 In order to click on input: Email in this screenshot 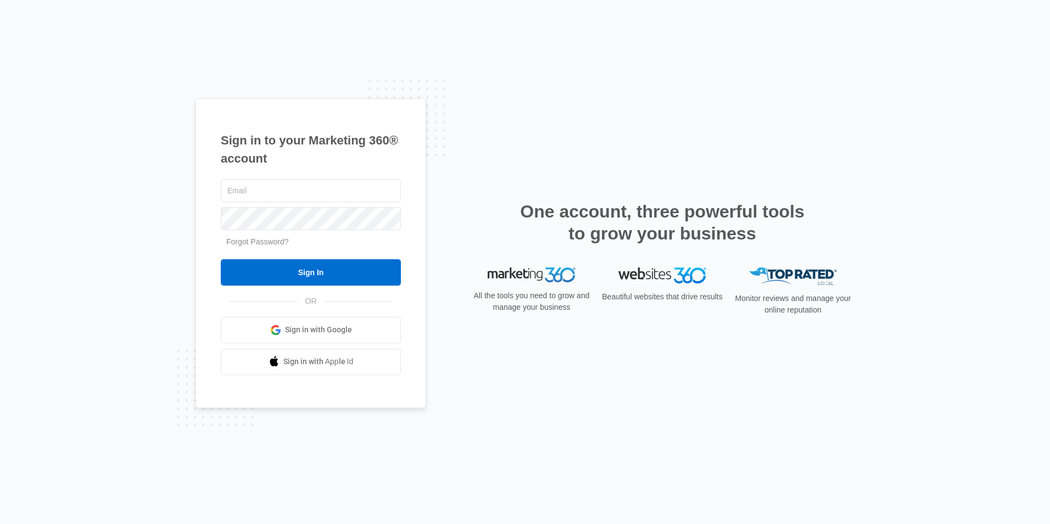, I will do `click(311, 191)`.